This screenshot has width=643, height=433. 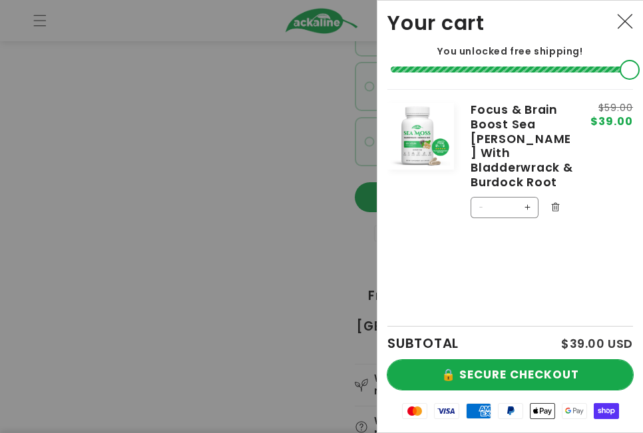 I want to click on input: Quantity for Focus &amp; Brain Boost Sea Moss With Bladderwrack &amp; Burdock Root, so click(x=505, y=208).